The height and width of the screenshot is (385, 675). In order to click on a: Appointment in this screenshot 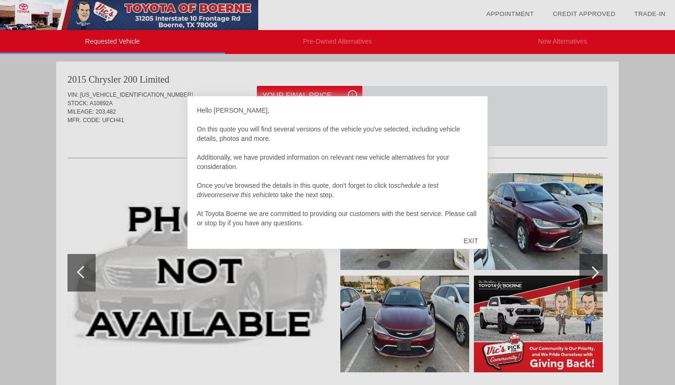, I will do `click(510, 14)`.